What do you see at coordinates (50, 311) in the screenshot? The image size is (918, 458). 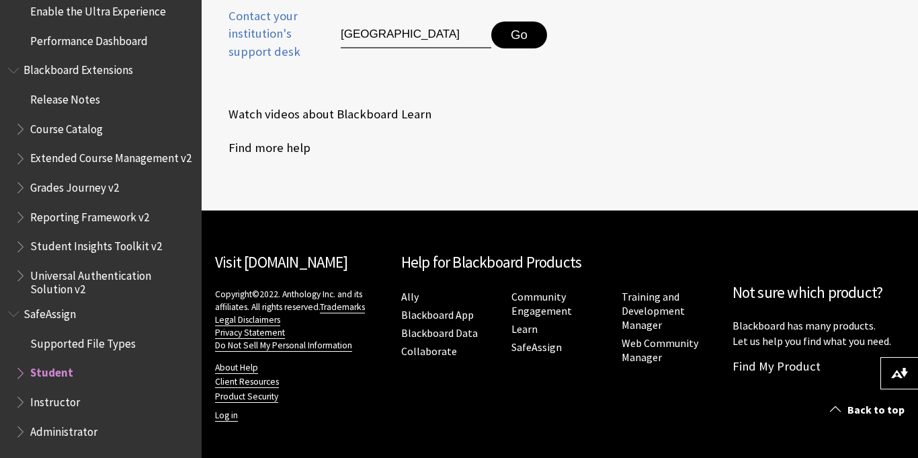 I see `span: SafeAssign` at bounding box center [50, 311].